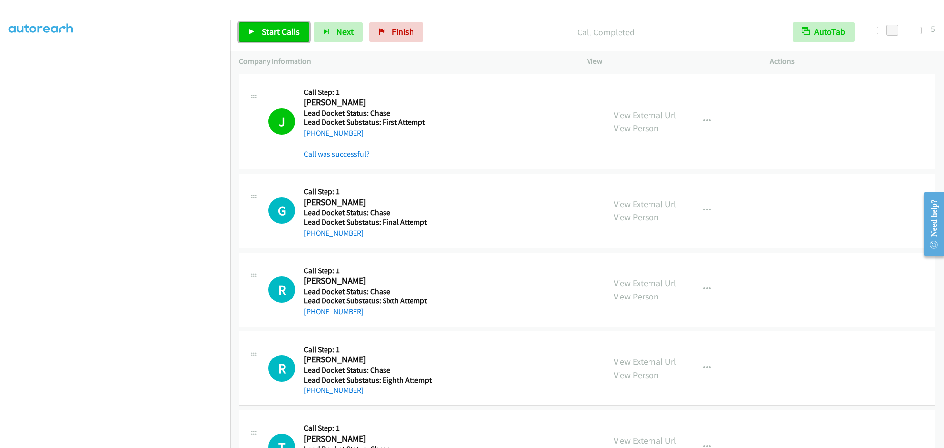  I want to click on div: 5, so click(932, 29).